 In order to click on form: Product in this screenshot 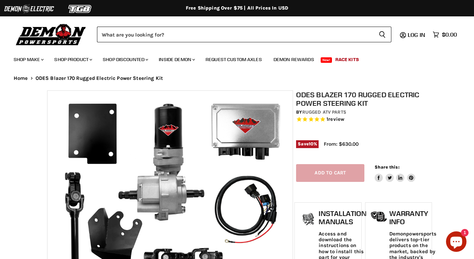, I will do `click(244, 35)`.